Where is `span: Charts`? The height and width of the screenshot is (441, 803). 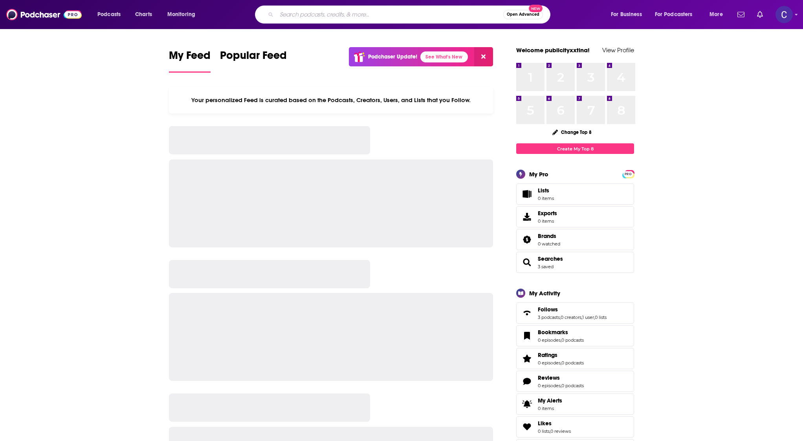
span: Charts is located at coordinates (143, 15).